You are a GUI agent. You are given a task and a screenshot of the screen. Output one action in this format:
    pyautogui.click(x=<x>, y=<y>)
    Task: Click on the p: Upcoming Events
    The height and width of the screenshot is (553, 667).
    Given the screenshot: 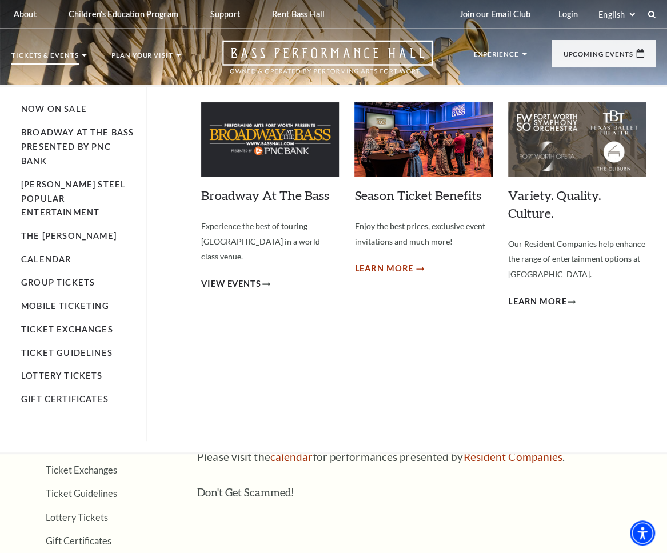 What is the action you would take?
    pyautogui.click(x=598, y=57)
    